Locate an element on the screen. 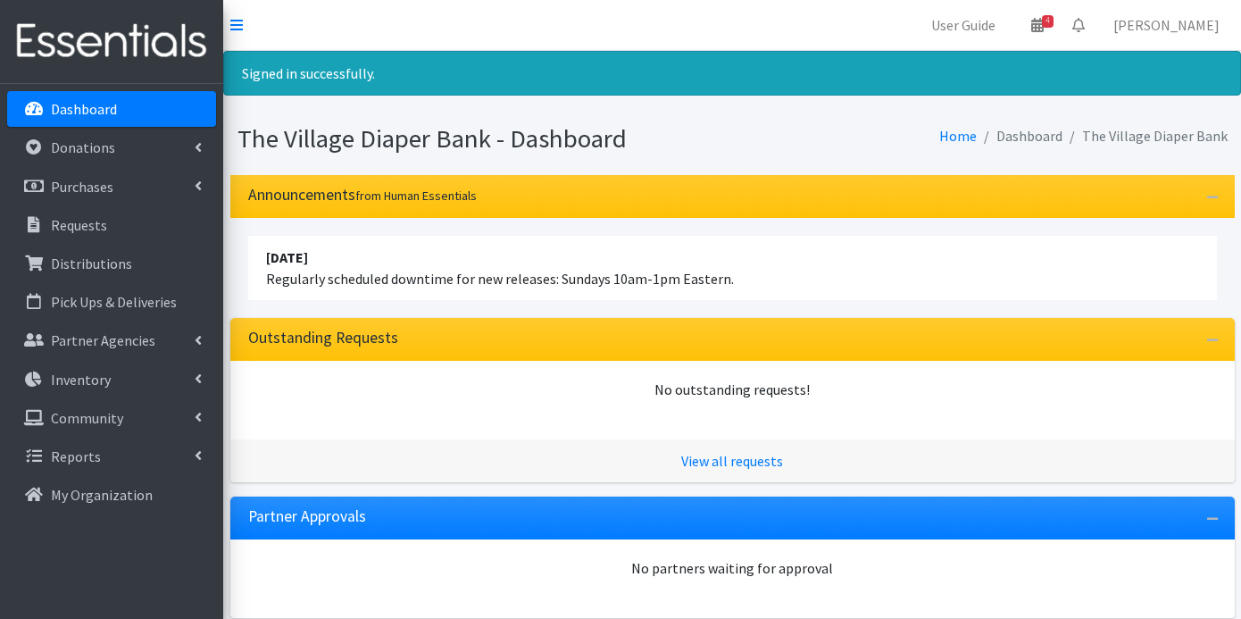  a: Inventory is located at coordinates (112, 380).